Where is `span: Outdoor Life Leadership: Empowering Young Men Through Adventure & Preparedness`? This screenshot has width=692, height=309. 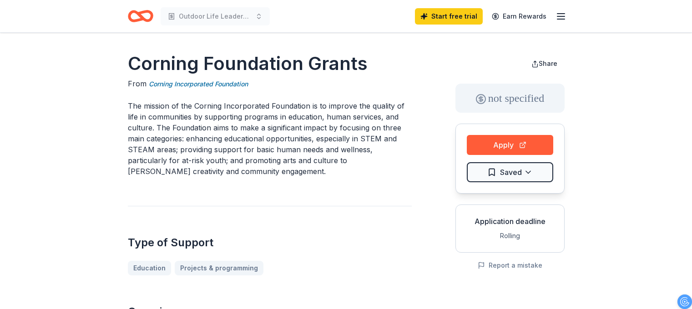 span: Outdoor Life Leadership: Empowering Young Men Through Adventure & Preparedness is located at coordinates (215, 16).